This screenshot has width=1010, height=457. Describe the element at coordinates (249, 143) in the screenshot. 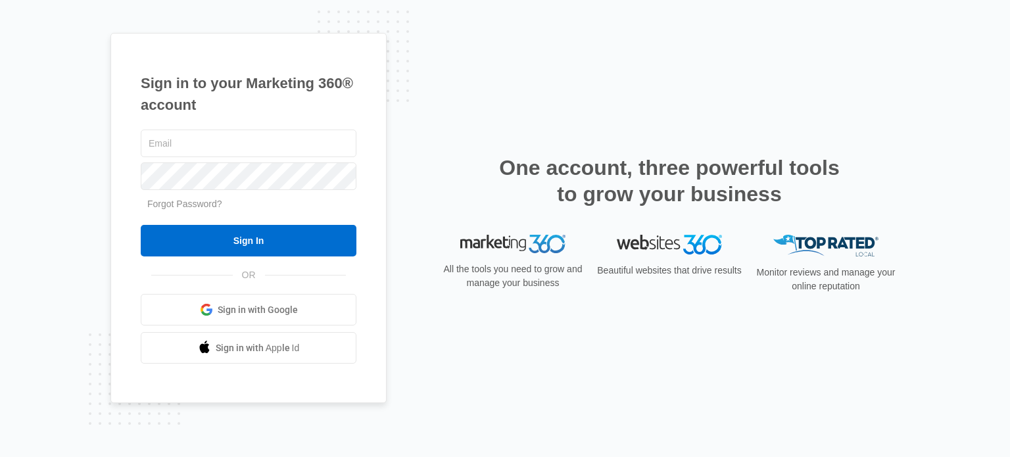

I see `input: Email` at that location.